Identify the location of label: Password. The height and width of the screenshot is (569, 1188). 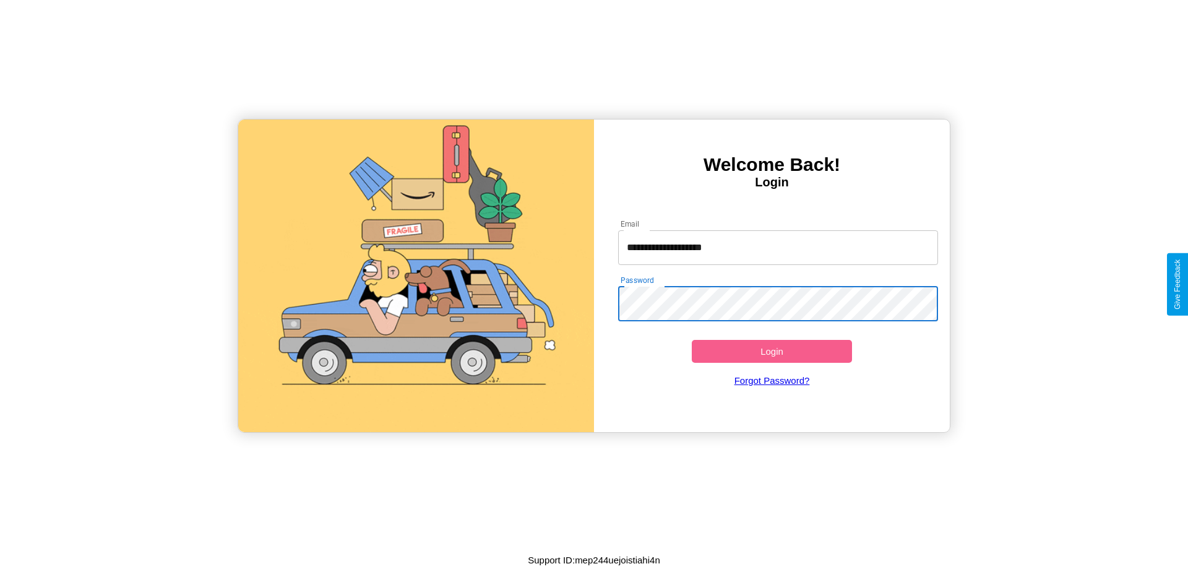
(637, 280).